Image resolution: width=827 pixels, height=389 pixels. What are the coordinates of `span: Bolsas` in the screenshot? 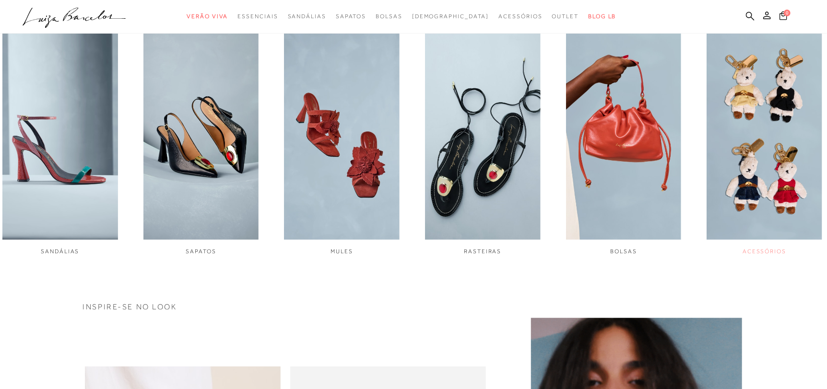 It's located at (389, 16).